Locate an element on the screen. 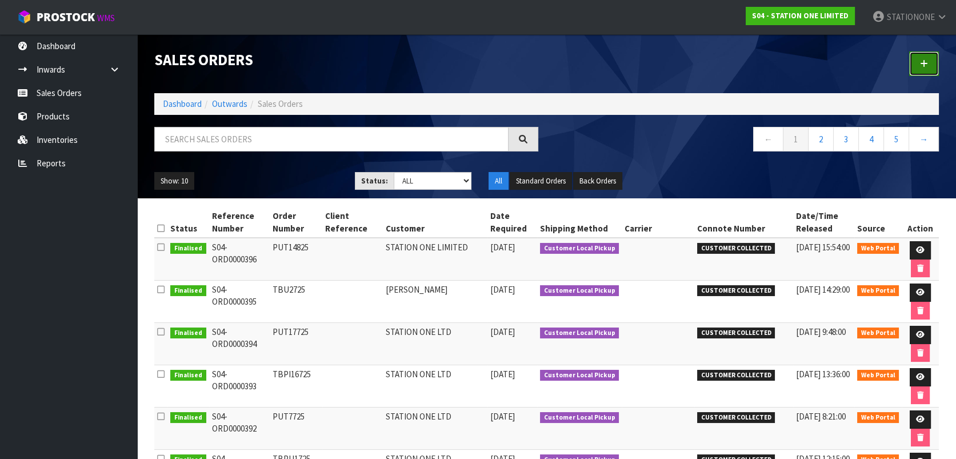 This screenshot has width=956, height=459. img: cube-alt.png is located at coordinates (24, 17).